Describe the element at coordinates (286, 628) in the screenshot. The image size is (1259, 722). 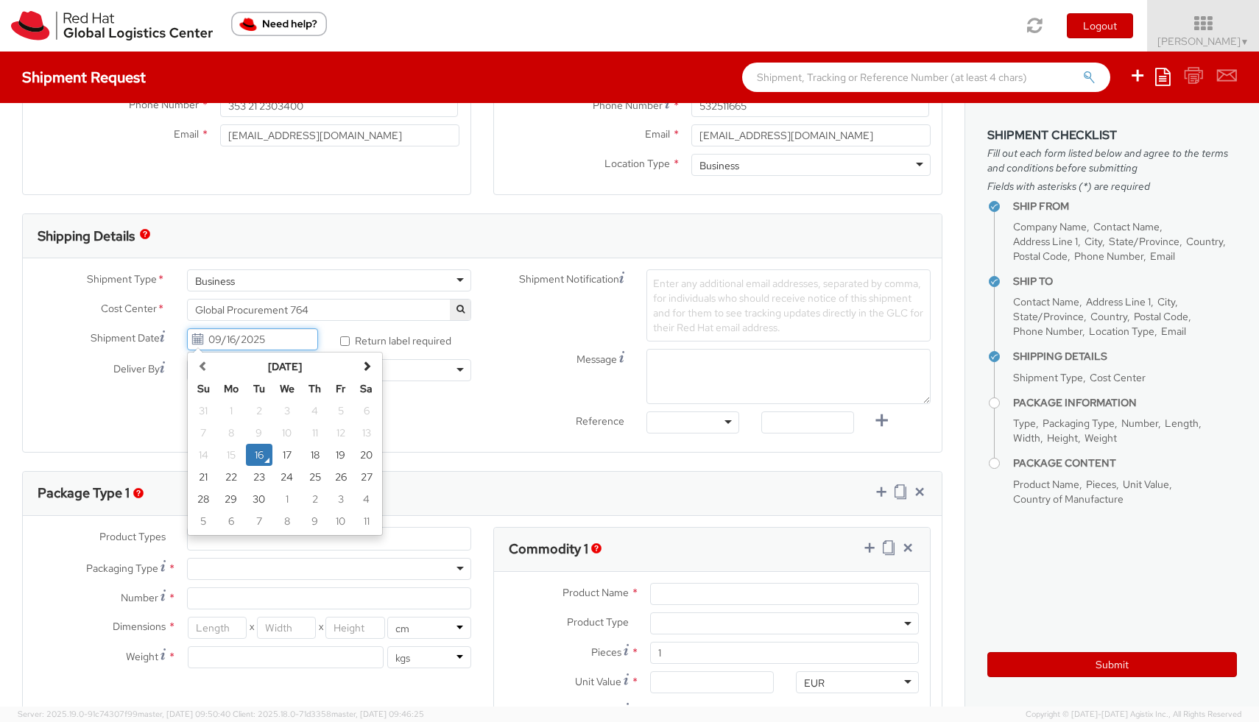
I see `input: Width` at that location.